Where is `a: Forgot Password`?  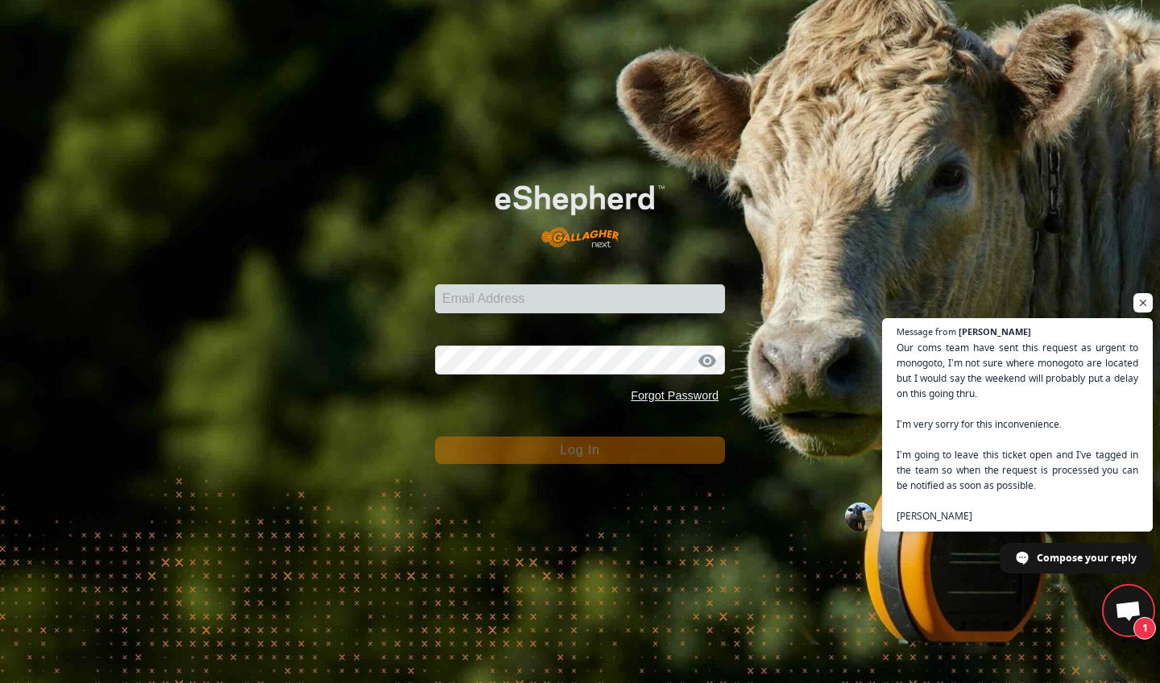 a: Forgot Password is located at coordinates (674, 395).